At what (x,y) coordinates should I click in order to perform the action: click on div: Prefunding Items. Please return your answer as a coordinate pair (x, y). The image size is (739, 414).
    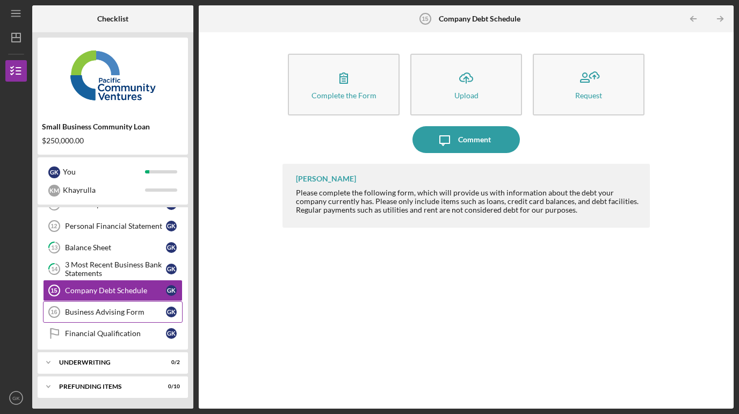
    Looking at the image, I should click on (106, 387).